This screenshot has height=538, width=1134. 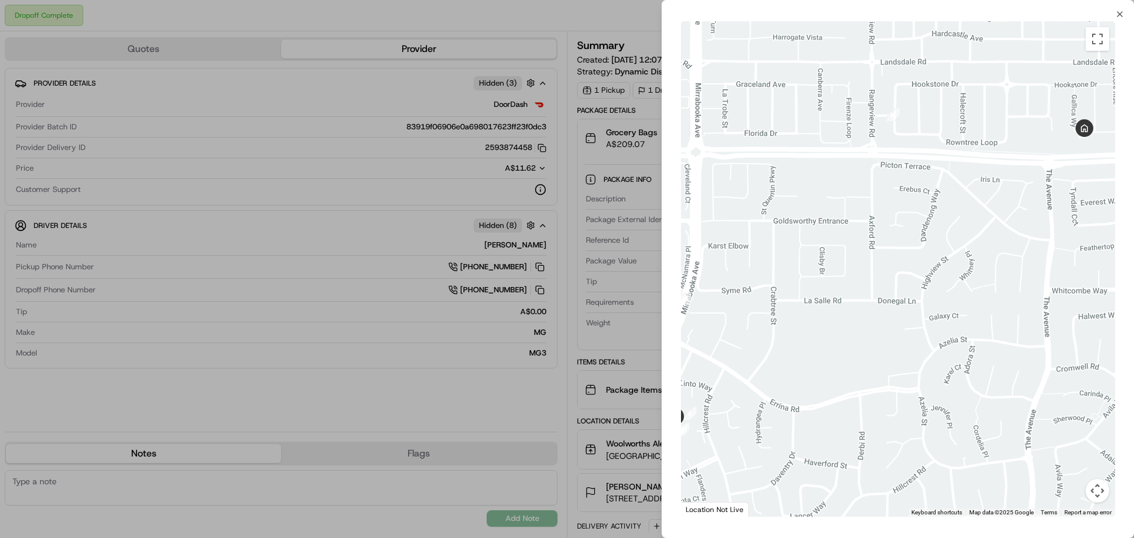 I want to click on div: Location Not Live, so click(x=714, y=509).